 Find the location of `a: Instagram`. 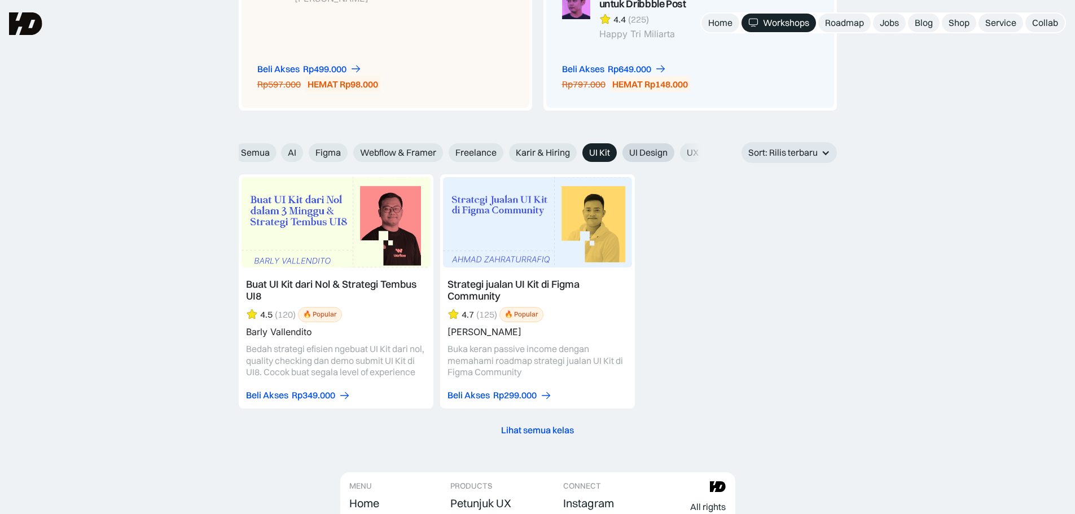

a: Instagram is located at coordinates (588, 503).